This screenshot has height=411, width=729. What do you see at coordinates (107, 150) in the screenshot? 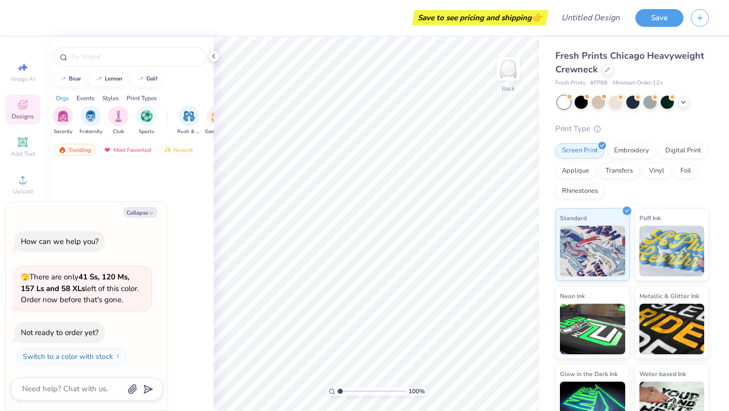
I see `img: most_fav.gif` at bounding box center [107, 150].